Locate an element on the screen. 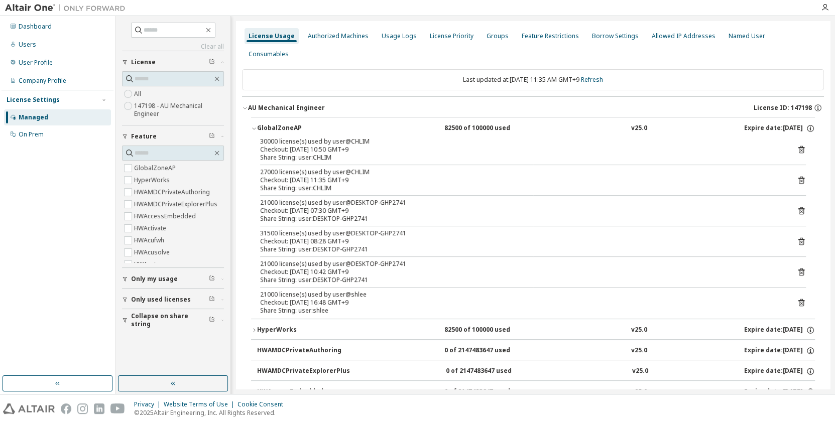  div: Borrow Settings is located at coordinates (615, 36).